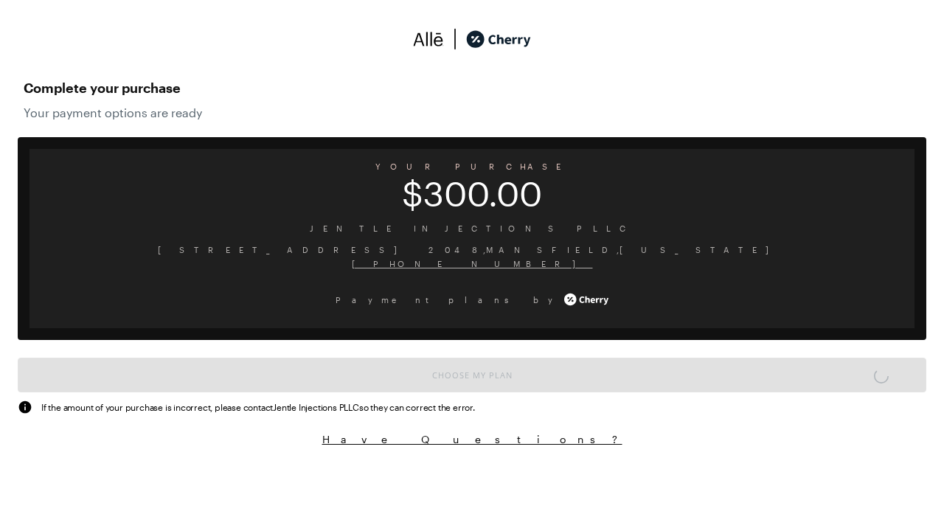 The height and width of the screenshot is (531, 944). I want to click on span: Complete your purchase, so click(472, 88).